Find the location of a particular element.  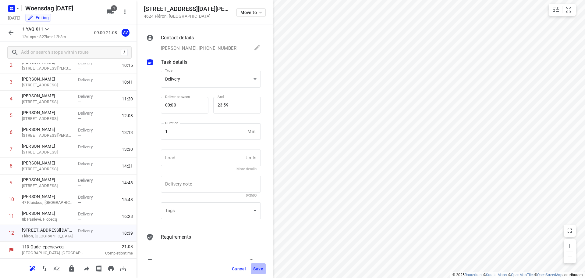

span: 21:08 is located at coordinates (113, 246).